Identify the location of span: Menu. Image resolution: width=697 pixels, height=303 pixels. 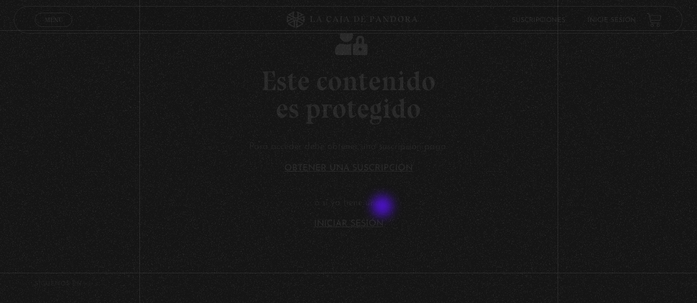
(53, 20).